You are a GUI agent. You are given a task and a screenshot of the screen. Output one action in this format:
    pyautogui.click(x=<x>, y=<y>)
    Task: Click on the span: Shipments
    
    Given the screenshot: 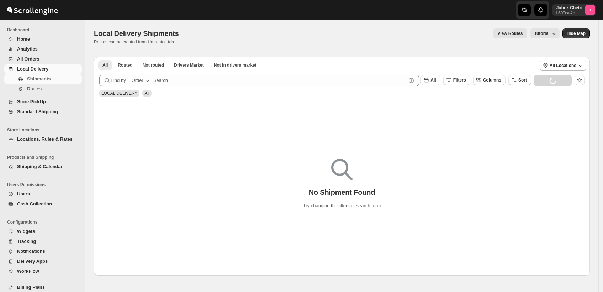 What is the action you would take?
    pyautogui.click(x=39, y=79)
    